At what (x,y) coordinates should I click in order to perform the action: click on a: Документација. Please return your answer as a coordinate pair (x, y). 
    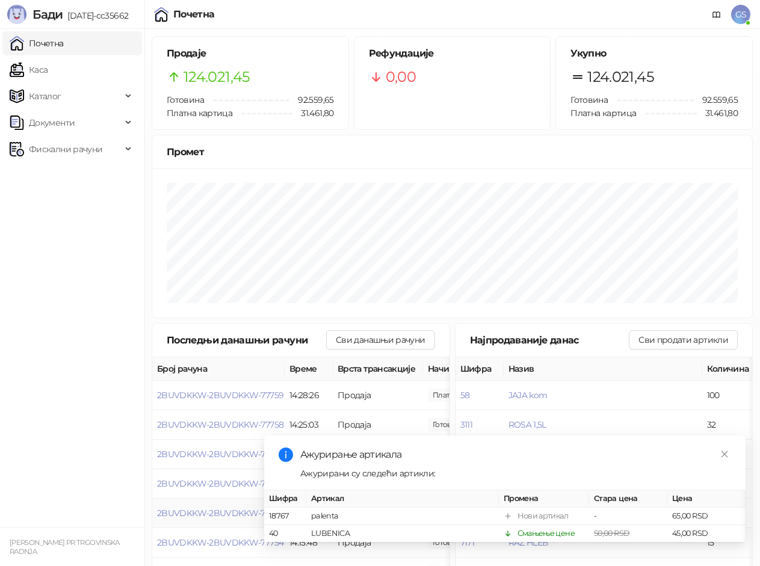
    Looking at the image, I should click on (717, 14).